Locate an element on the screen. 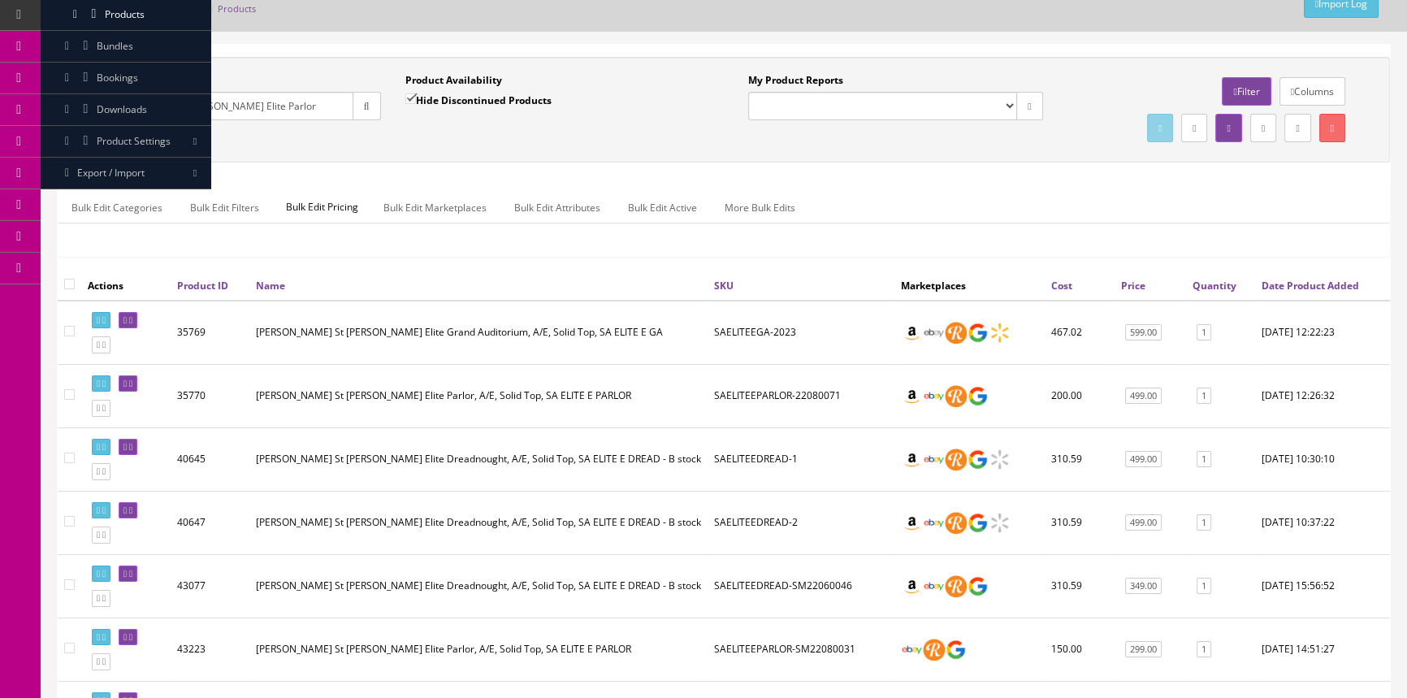  td: 200.00 is located at coordinates (1079, 396).